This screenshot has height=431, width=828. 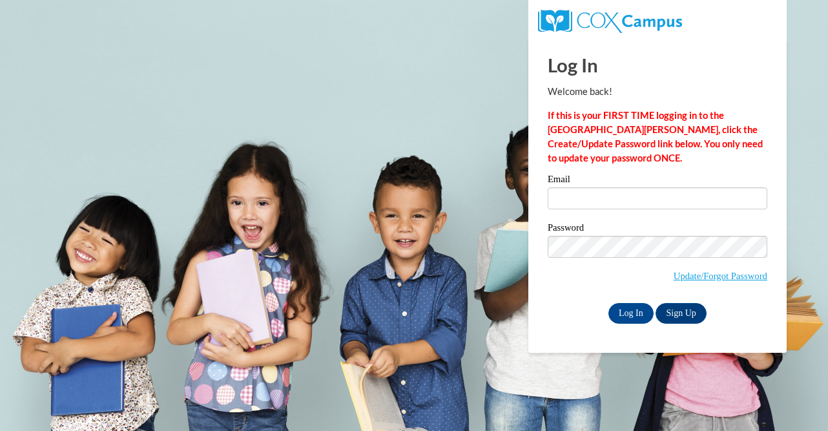 I want to click on p: Welcome back!, so click(x=658, y=92).